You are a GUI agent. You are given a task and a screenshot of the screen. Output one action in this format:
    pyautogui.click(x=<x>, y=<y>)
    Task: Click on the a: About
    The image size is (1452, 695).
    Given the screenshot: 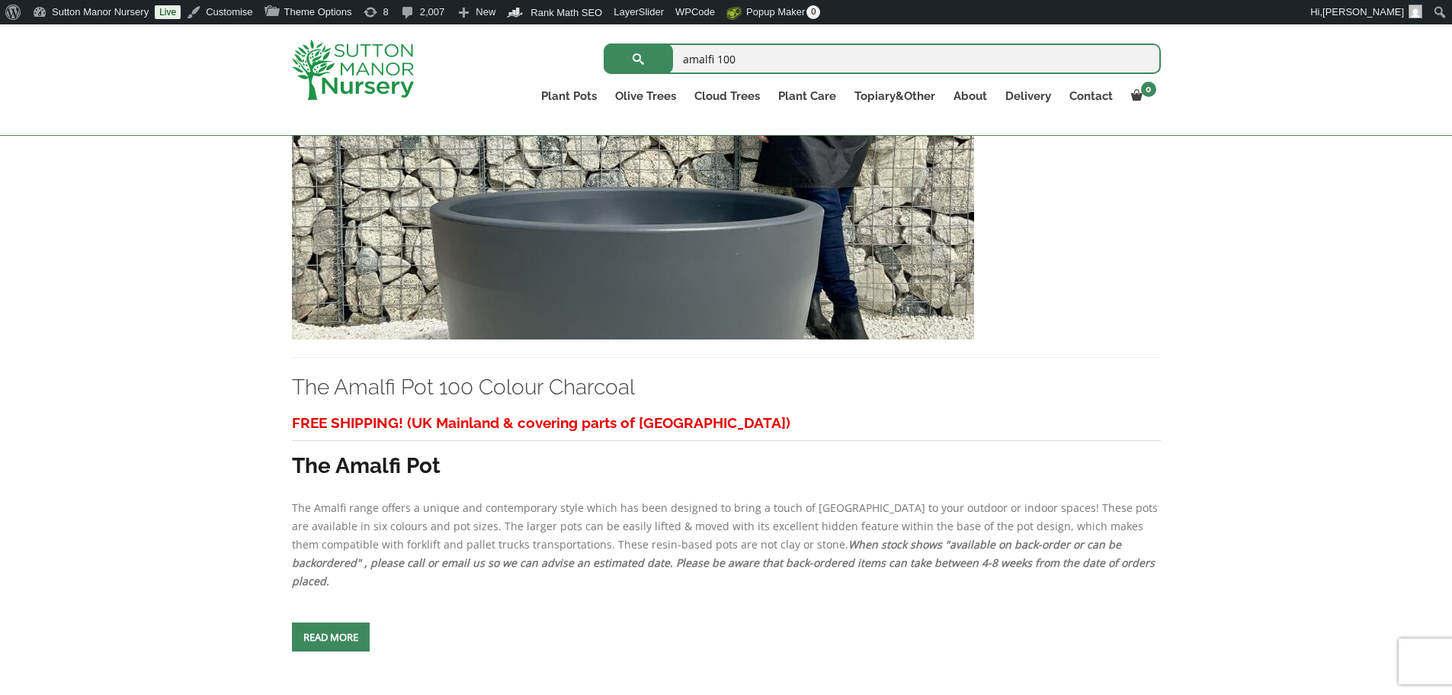 What is the action you would take?
    pyautogui.click(x=970, y=96)
    